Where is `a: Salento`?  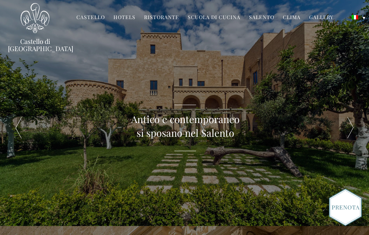
a: Salento is located at coordinates (261, 18).